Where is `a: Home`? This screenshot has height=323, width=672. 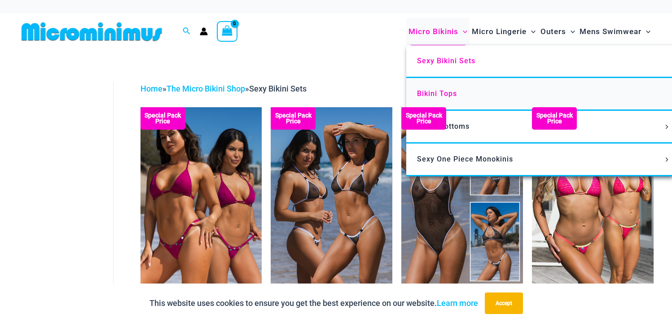
a: Home is located at coordinates (151, 88).